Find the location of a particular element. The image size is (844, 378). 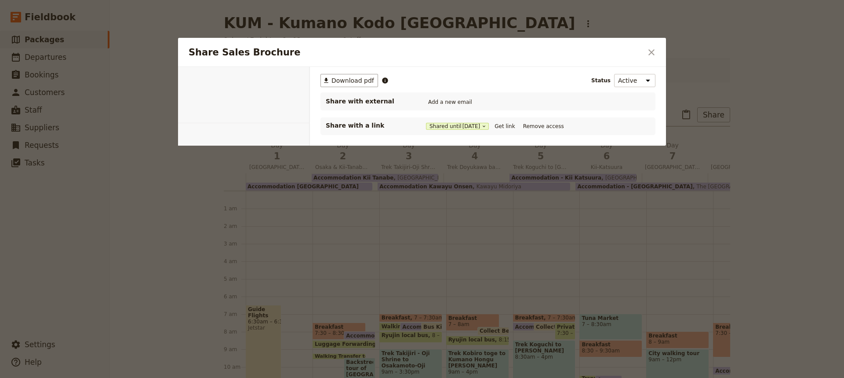

button: Get link is located at coordinates (505, 126).